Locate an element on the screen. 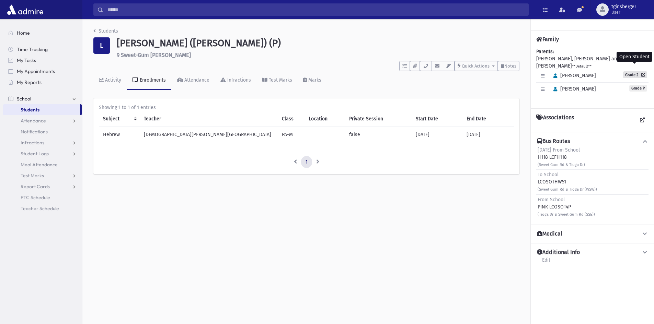 This screenshot has height=324, width=654. a: My Reports is located at coordinates (42, 82).